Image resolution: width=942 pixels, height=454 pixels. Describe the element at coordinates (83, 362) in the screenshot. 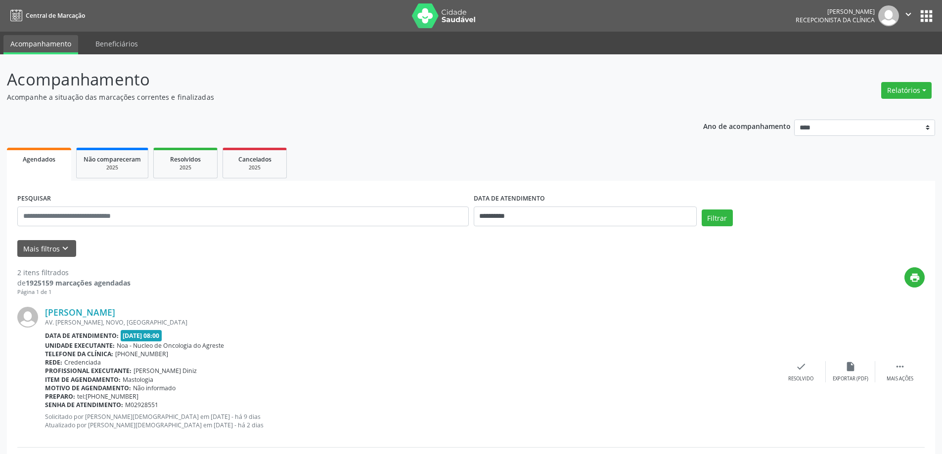

I see `span: Credenciada` at that location.